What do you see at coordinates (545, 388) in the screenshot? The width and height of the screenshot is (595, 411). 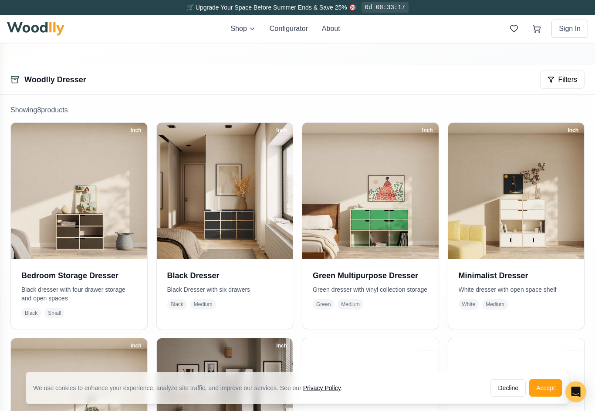 I see `button: Accept` at bounding box center [545, 388].